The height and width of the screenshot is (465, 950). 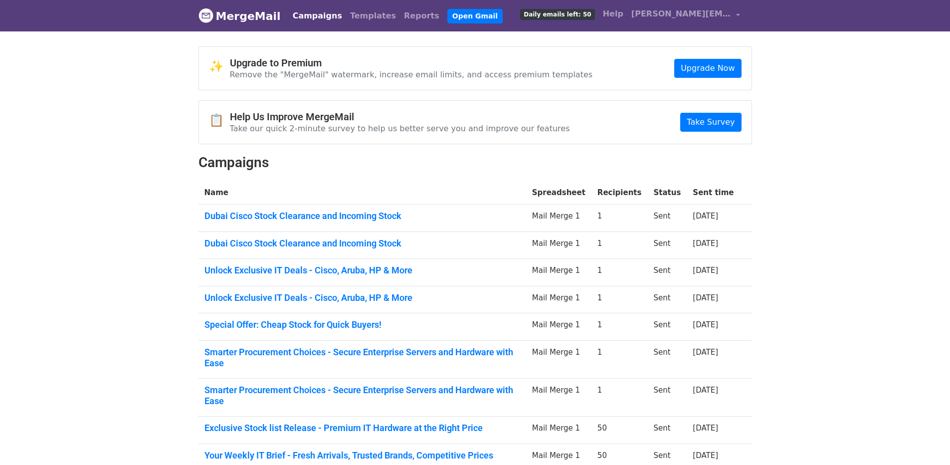 I want to click on a: Campaigns, so click(x=317, y=16).